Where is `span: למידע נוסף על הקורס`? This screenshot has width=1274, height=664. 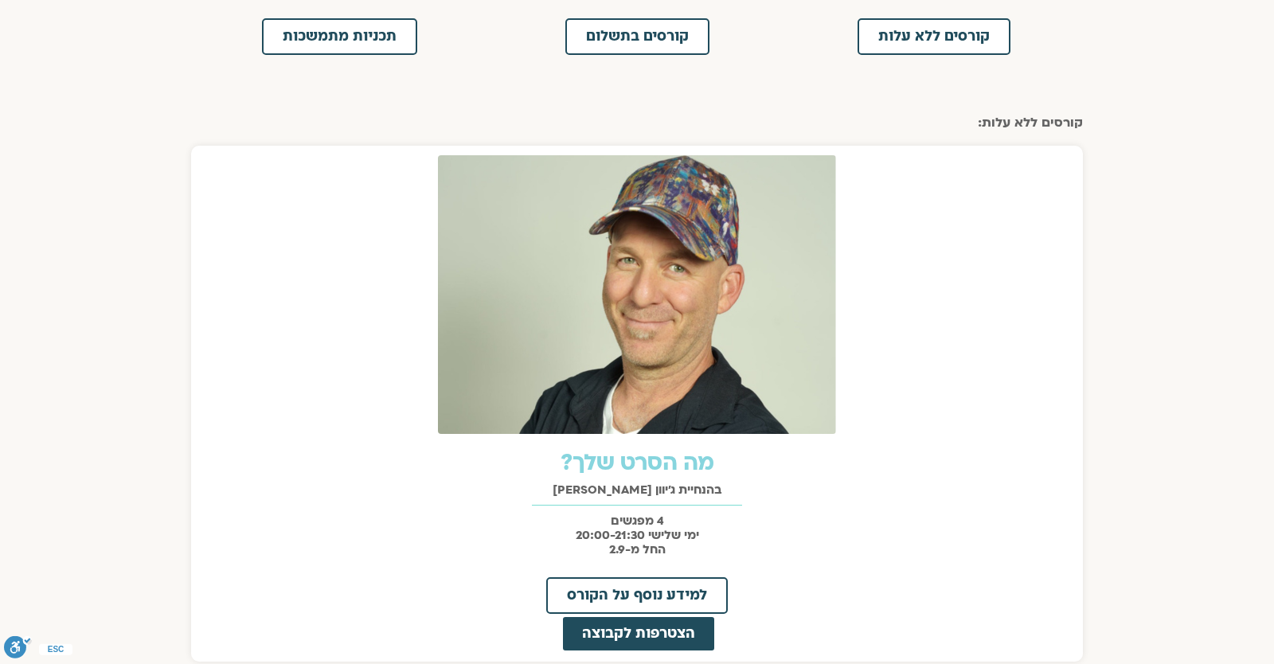
span: למידע נוסף על הקורס is located at coordinates (637, 595).